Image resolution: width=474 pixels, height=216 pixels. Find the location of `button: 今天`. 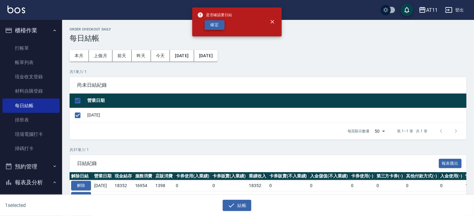

button: 今天 is located at coordinates (161, 56).